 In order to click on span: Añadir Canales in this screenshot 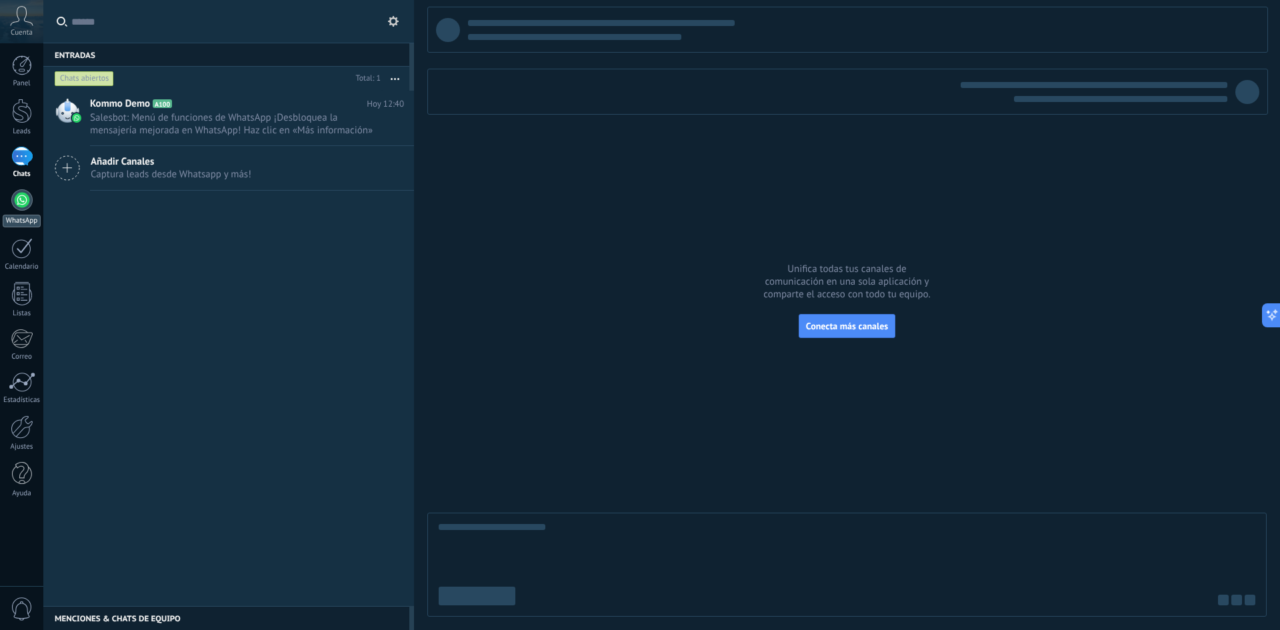, I will do `click(171, 161)`.